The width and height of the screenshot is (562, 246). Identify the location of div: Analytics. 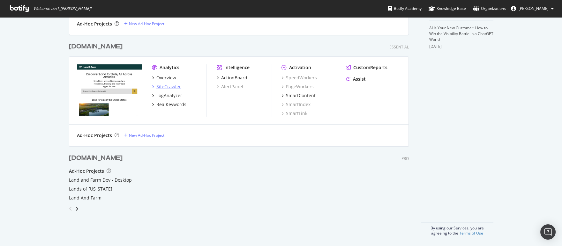
(169, 68).